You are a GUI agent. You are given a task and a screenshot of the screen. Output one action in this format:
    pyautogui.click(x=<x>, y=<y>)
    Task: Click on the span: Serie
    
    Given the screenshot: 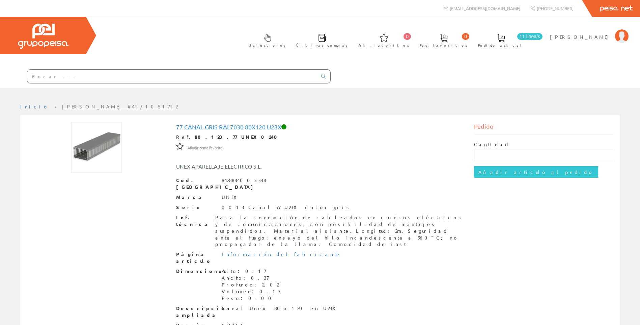 What is the action you would take?
    pyautogui.click(x=196, y=207)
    